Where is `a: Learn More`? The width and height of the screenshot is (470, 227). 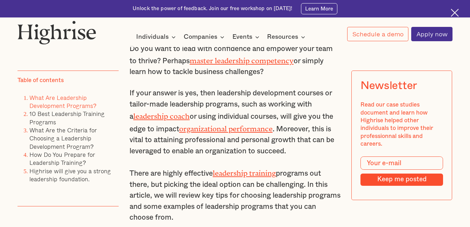
a: Learn More is located at coordinates (319, 9).